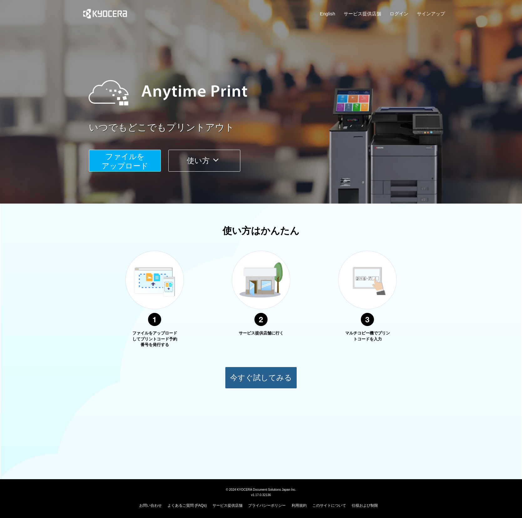 This screenshot has width=522, height=518. I want to click on a: サインアップ, so click(431, 13).